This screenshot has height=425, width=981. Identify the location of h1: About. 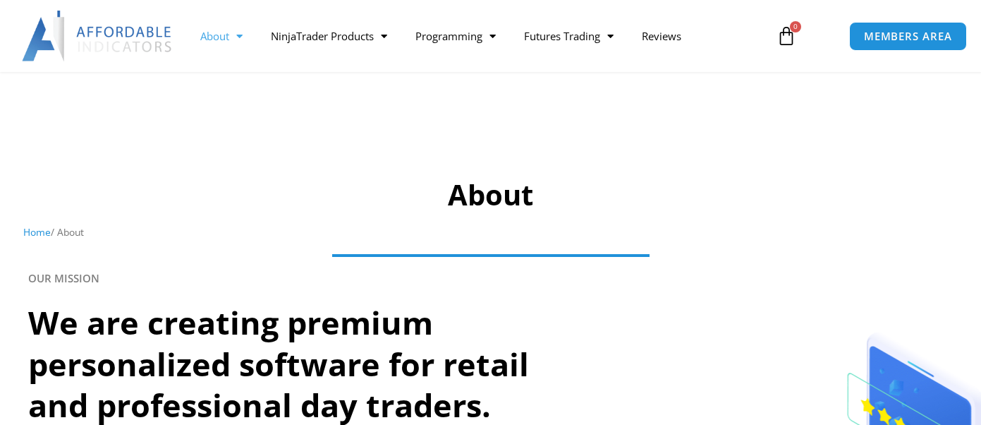
(490, 195).